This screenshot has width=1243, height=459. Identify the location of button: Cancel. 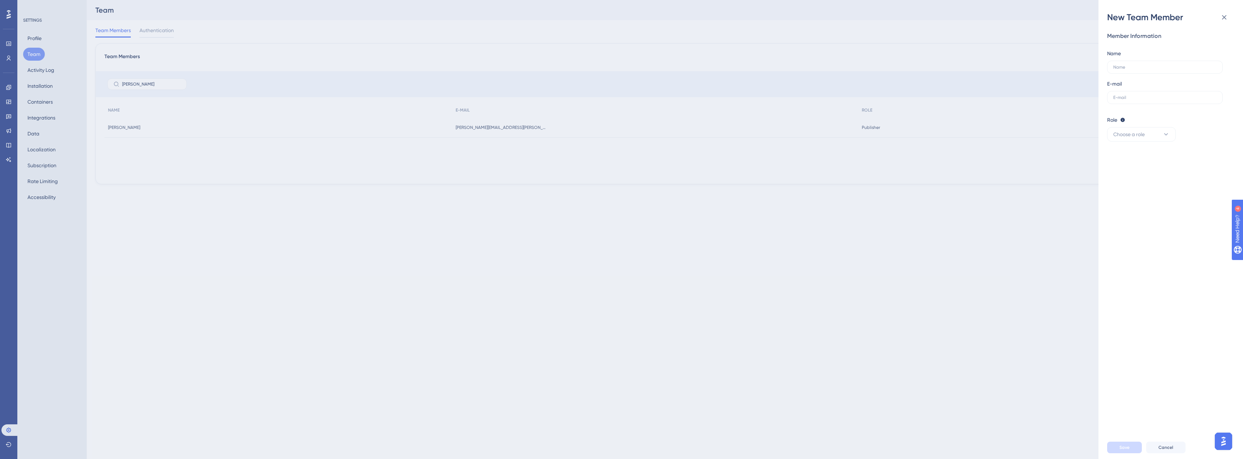
(1165, 448).